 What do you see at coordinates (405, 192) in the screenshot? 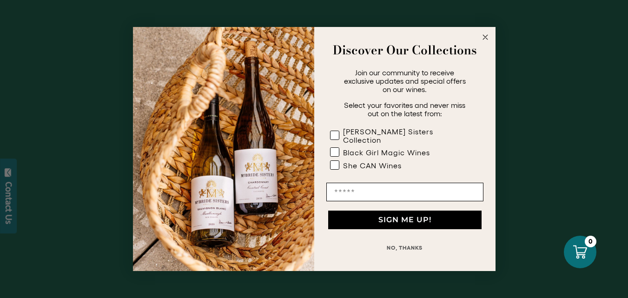
I see `input: Email` at bounding box center [405, 192].